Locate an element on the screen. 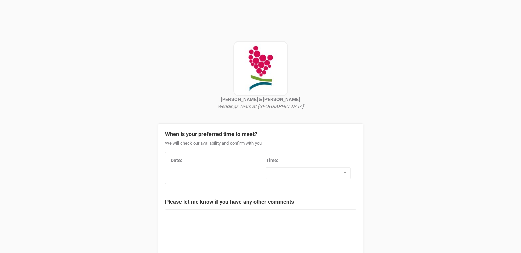 The height and width of the screenshot is (253, 521). strong: Time: is located at coordinates (272, 160).